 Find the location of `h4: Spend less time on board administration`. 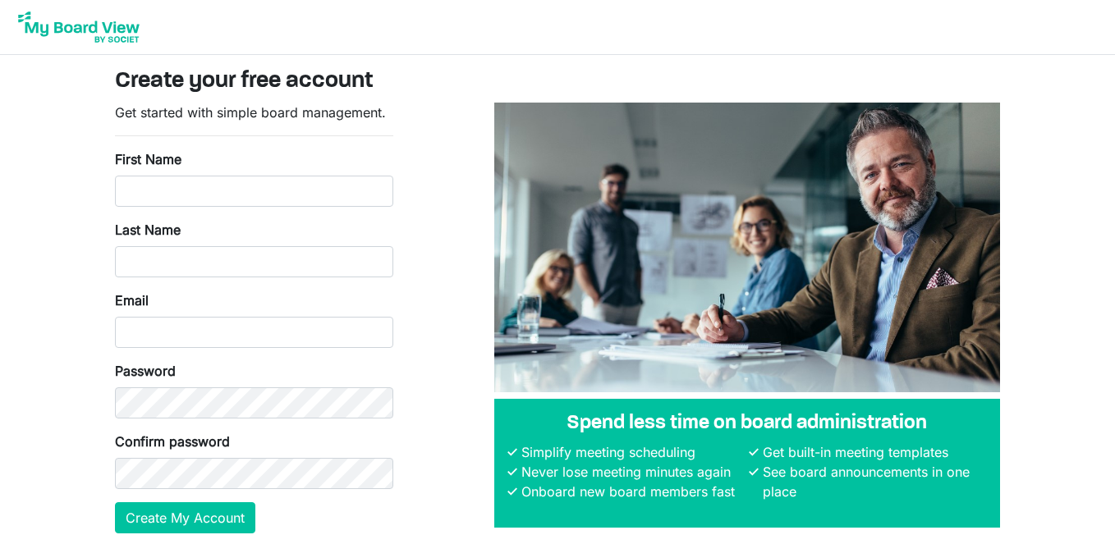

h4: Spend less time on board administration is located at coordinates (747, 424).